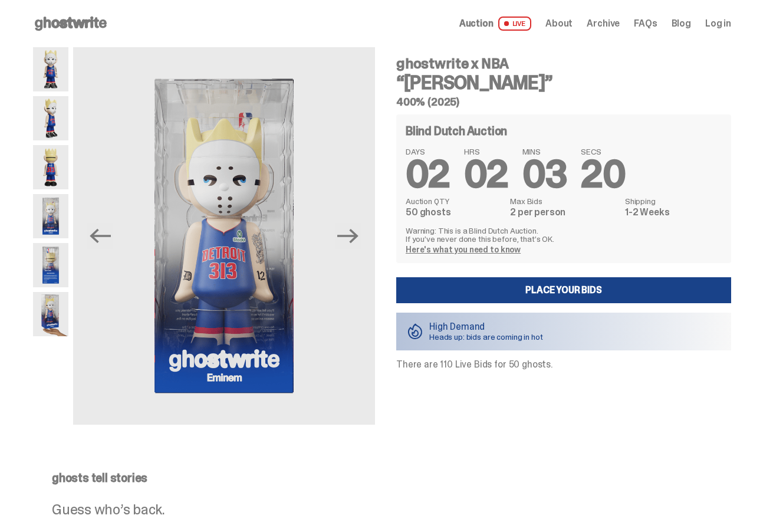  I want to click on p: There are 110 Live Bids for 50 ghosts., so click(564, 364).